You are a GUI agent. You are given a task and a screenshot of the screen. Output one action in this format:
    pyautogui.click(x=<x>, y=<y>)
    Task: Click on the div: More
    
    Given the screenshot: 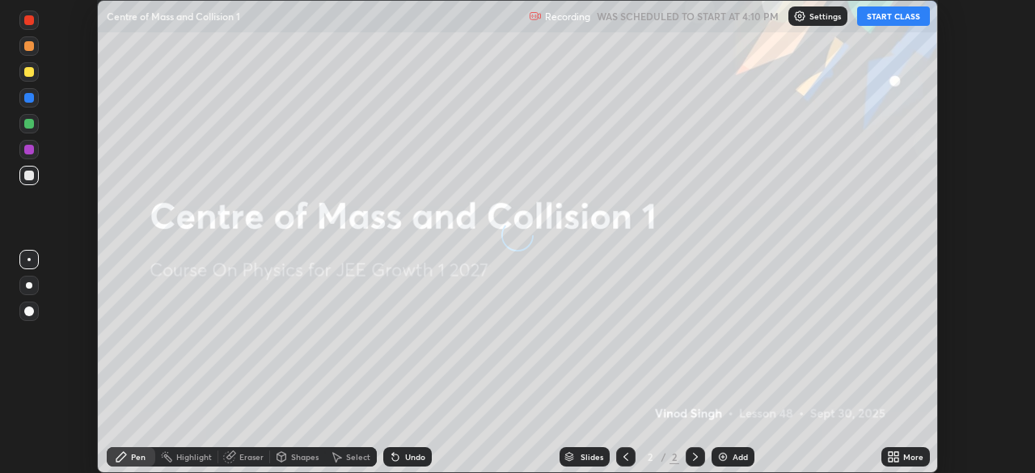 What is the action you would take?
    pyautogui.click(x=913, y=457)
    